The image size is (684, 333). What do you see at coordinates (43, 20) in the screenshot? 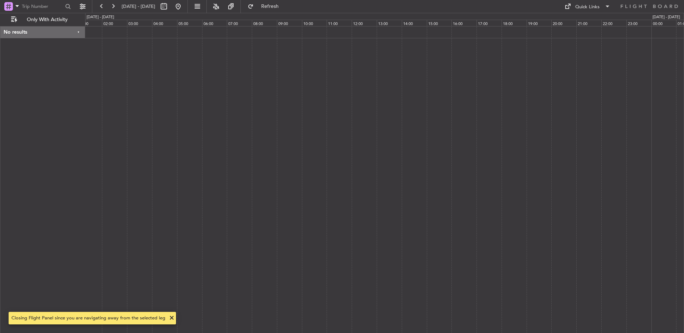
I see `button: Only With Activity` at bounding box center [43, 20].